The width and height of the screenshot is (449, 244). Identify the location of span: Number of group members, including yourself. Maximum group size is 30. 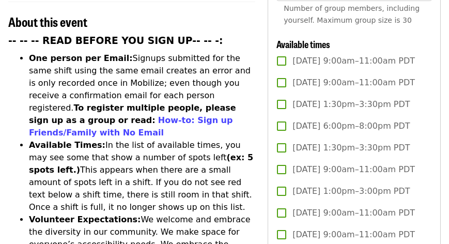
(351, 14).